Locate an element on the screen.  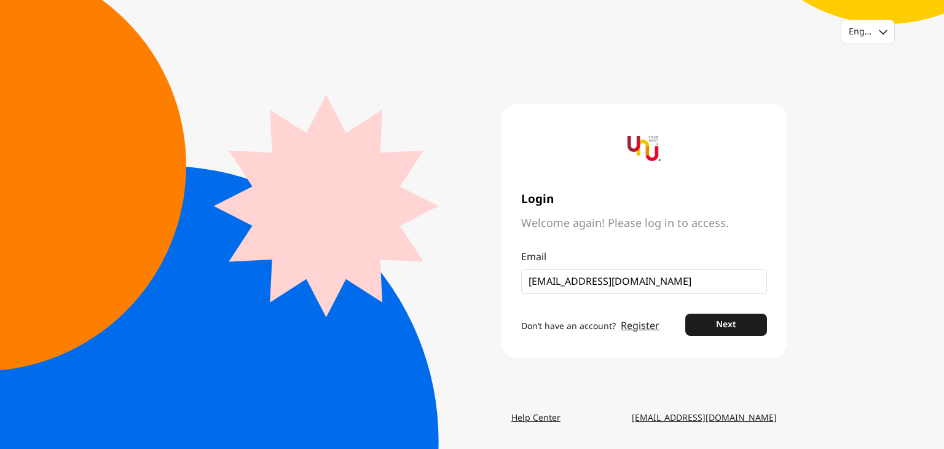
button: Next is located at coordinates (726, 325).